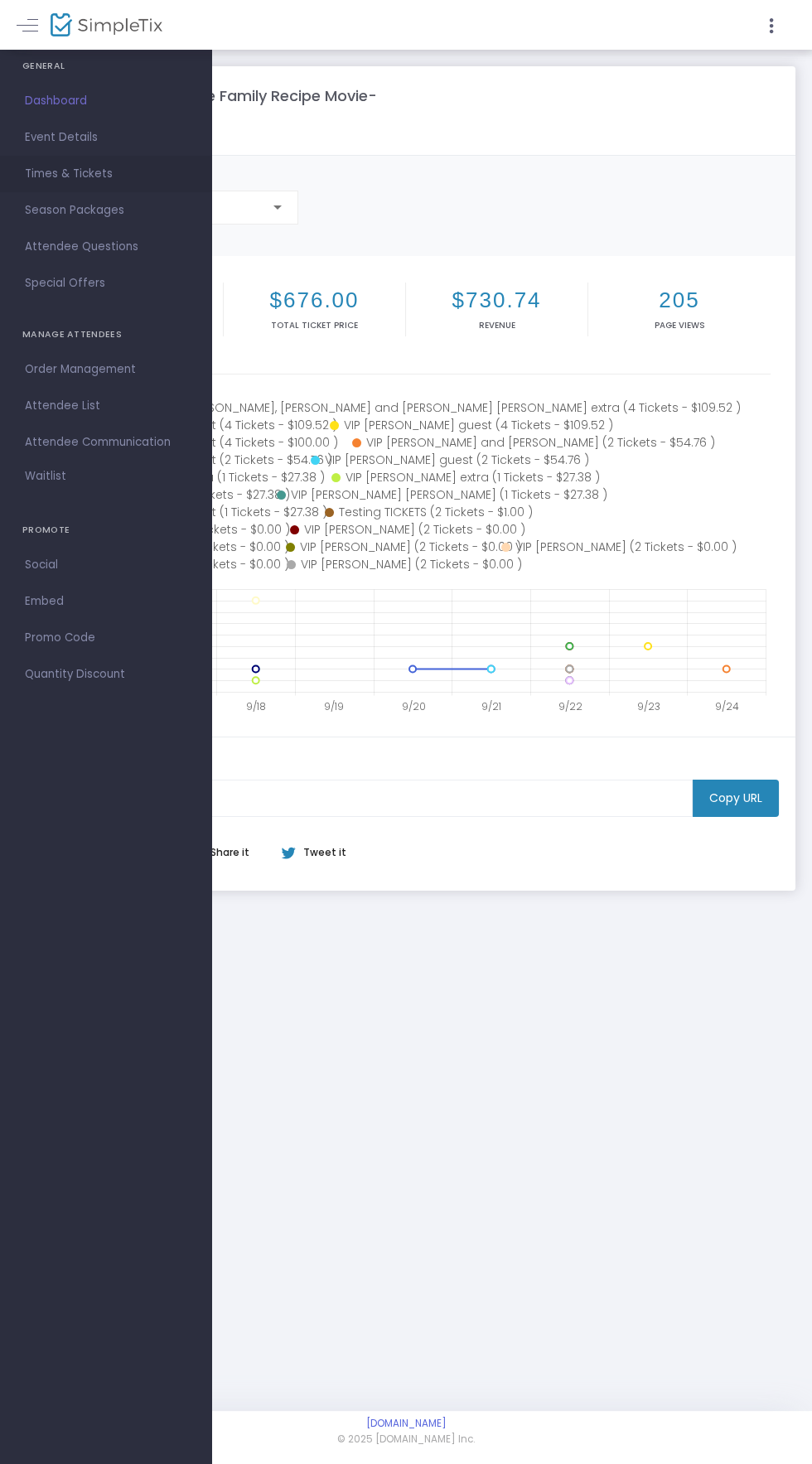 Image resolution: width=812 pixels, height=1464 pixels. What do you see at coordinates (105, 565) in the screenshot?
I see `span: Social` at bounding box center [105, 565].